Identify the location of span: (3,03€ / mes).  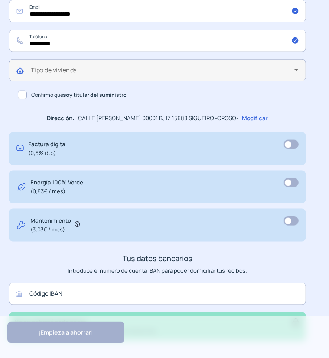
(51, 230).